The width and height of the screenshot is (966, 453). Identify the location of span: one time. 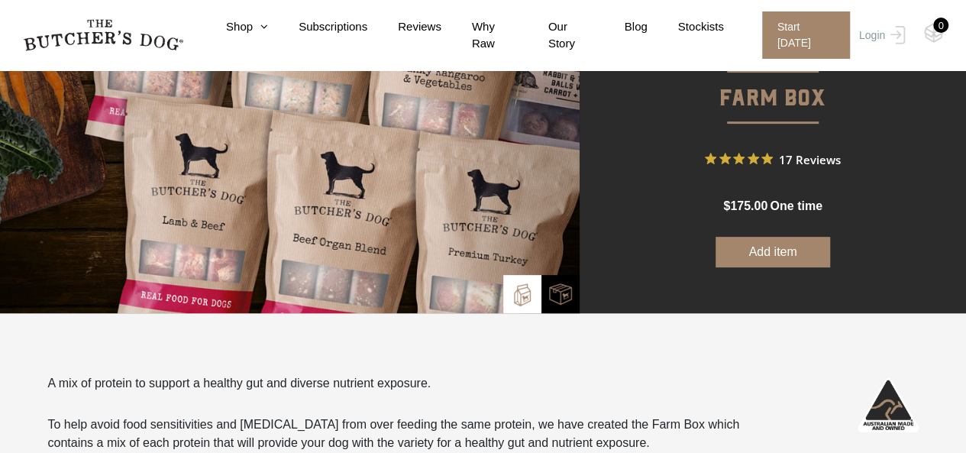
(796, 205).